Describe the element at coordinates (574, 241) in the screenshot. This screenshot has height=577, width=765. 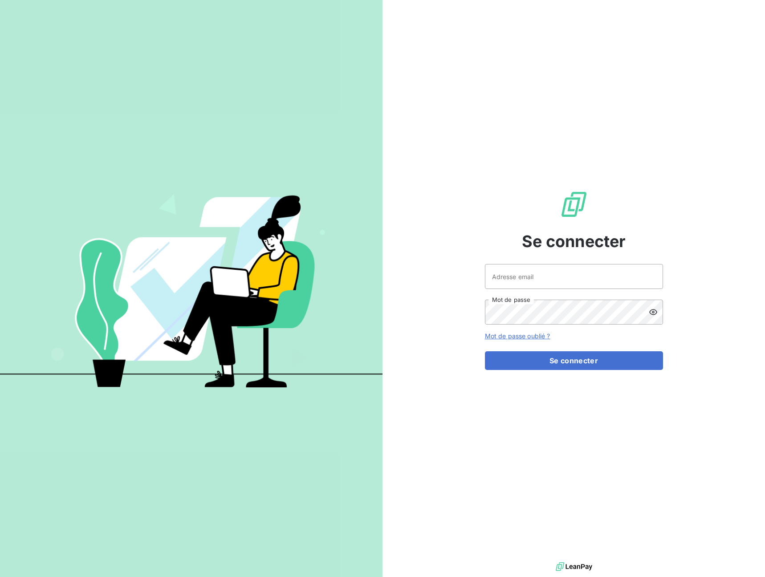
I see `span: Se connecter` at that location.